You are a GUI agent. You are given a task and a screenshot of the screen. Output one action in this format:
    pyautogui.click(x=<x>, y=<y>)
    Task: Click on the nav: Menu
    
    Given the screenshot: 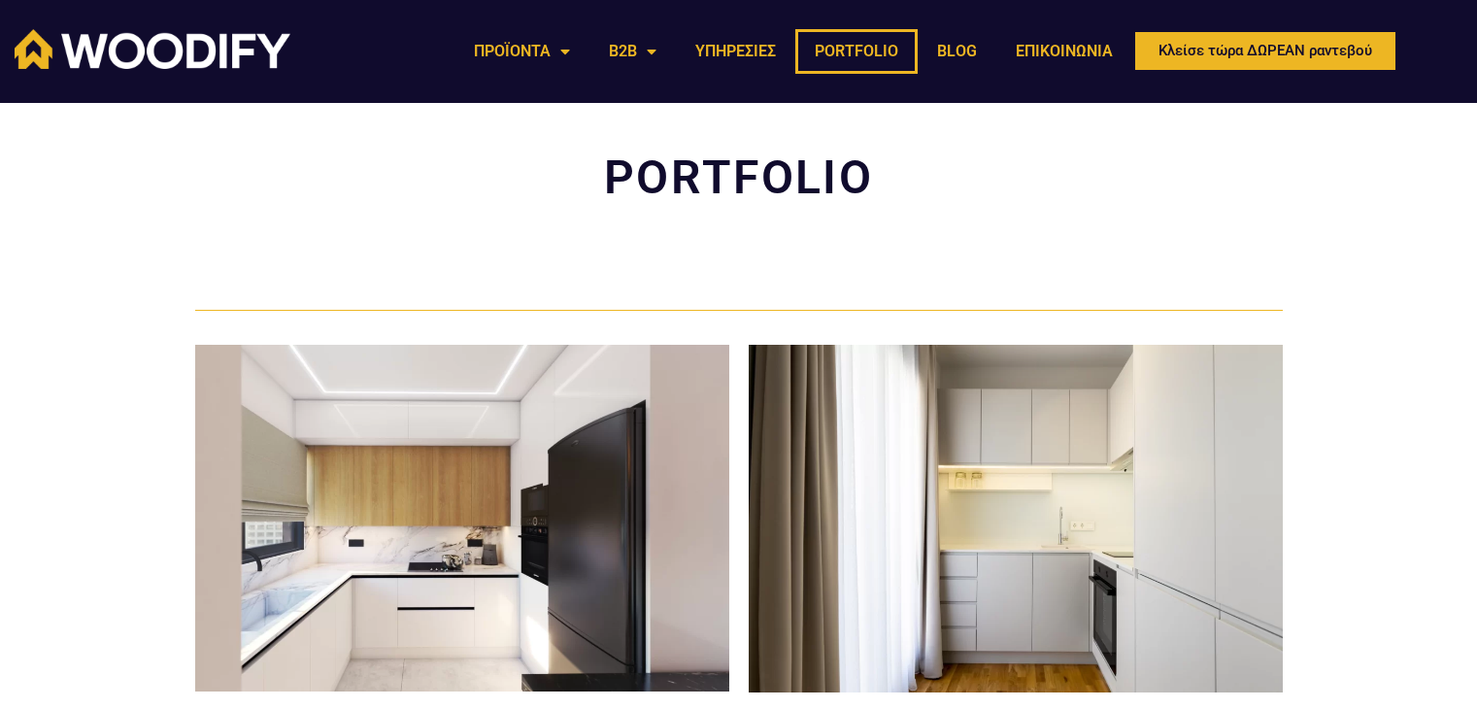 What is the action you would take?
    pyautogui.click(x=793, y=51)
    